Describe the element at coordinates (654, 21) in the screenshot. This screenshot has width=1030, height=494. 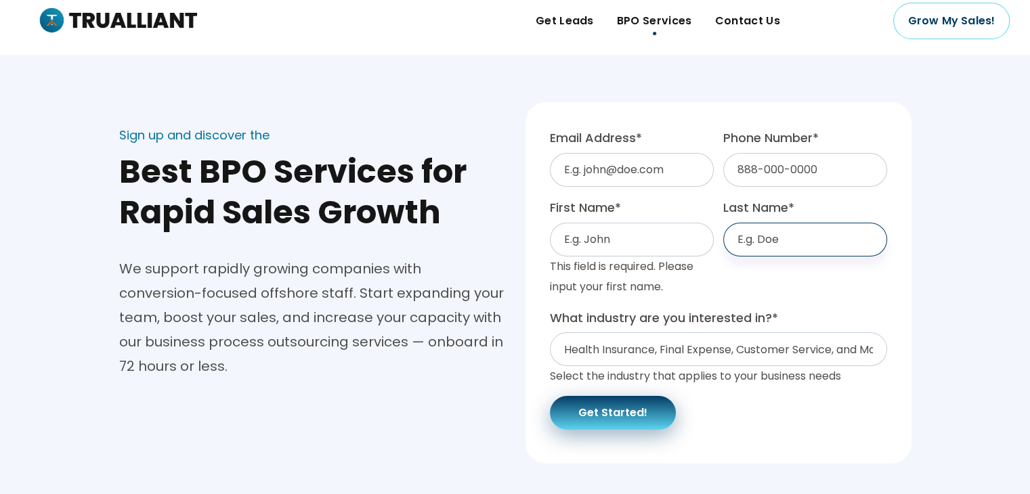
I see `span: BPO Services` at that location.